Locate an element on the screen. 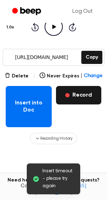 This screenshot has height=200, width=107. span: Contact us is located at coordinates (53, 190).